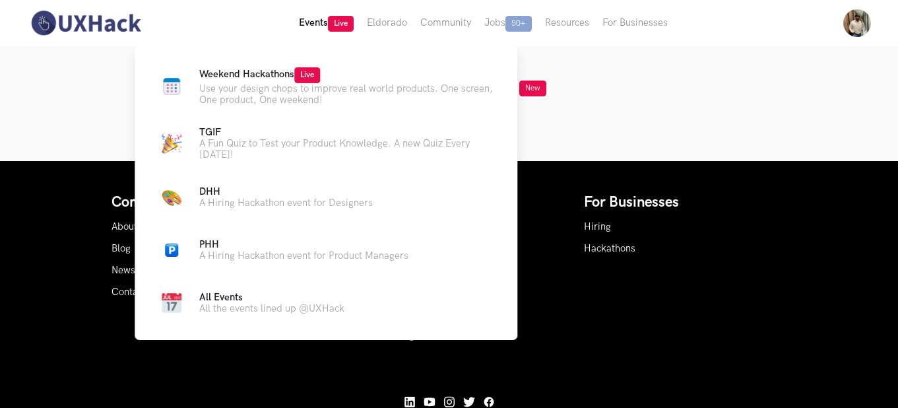 The height and width of the screenshot is (408, 898). I want to click on a: CalendarAll EventsAll the events lined up @UXHack, so click(326, 303).